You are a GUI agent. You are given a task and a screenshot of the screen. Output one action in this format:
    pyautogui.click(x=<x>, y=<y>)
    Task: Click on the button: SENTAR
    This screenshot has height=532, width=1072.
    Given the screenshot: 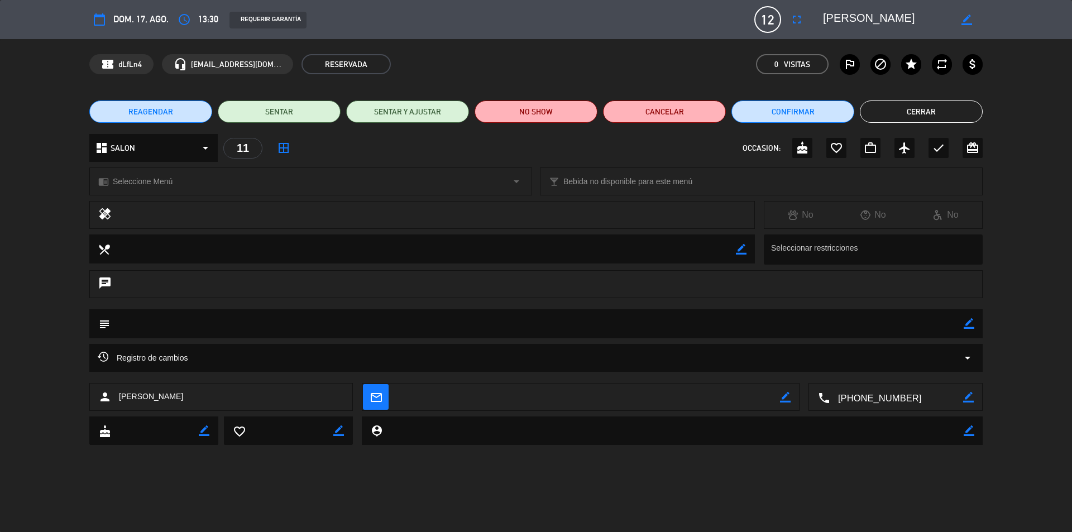 What is the action you would take?
    pyautogui.click(x=279, y=112)
    